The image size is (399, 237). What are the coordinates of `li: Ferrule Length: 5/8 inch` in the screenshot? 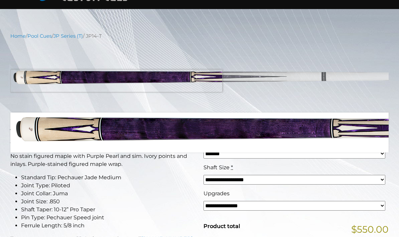 It's located at (108, 226).